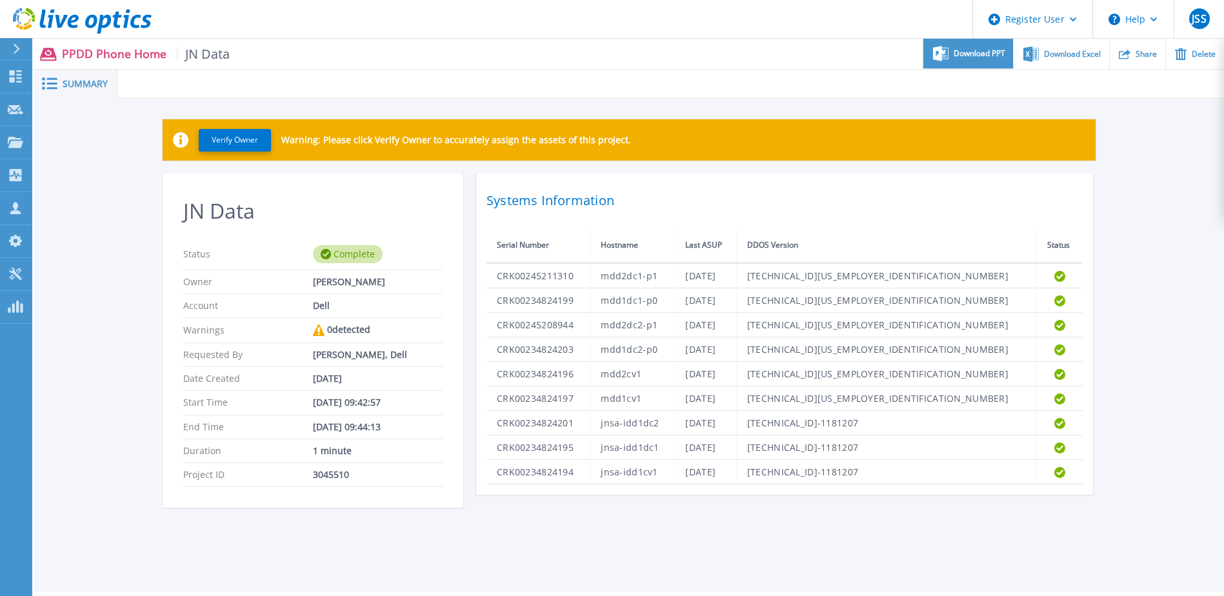  What do you see at coordinates (203, 54) in the screenshot?
I see `span: JN Data` at bounding box center [203, 54].